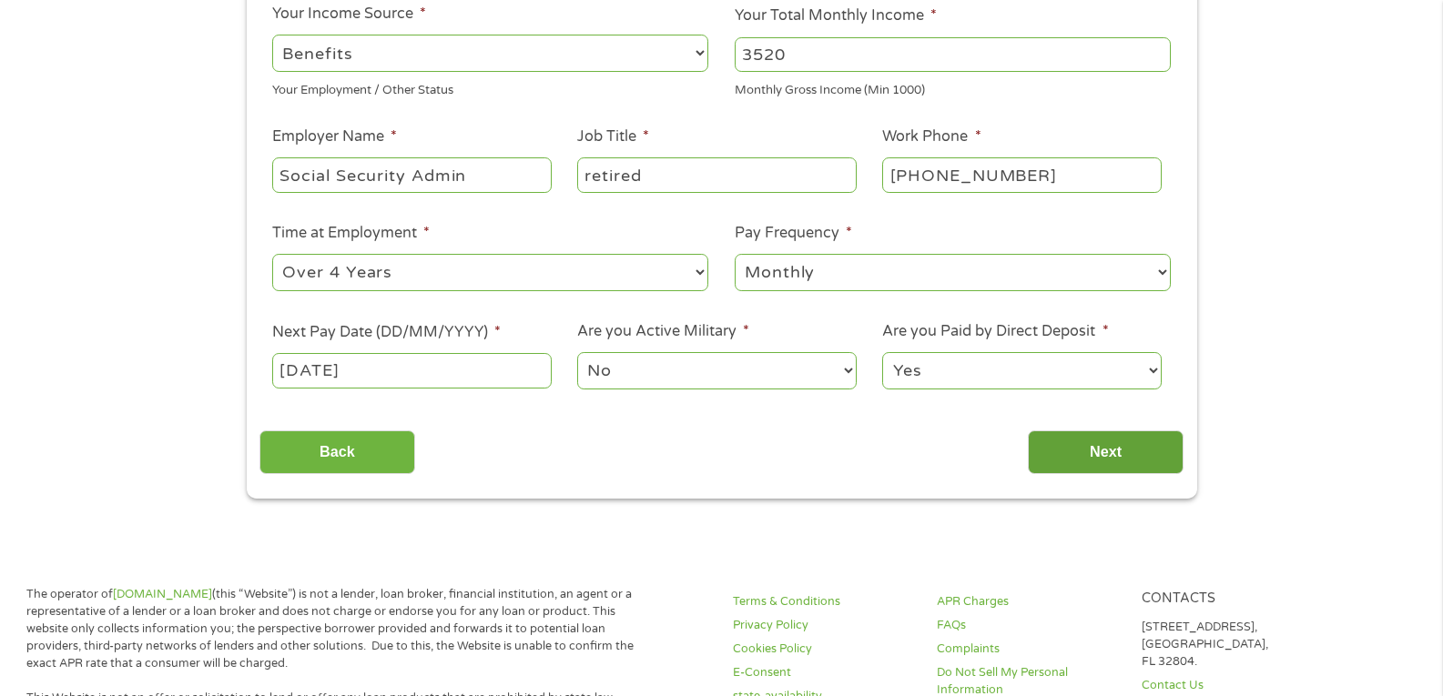 This screenshot has height=696, width=1443. I want to click on div: Your Employment / Other Status, so click(490, 87).